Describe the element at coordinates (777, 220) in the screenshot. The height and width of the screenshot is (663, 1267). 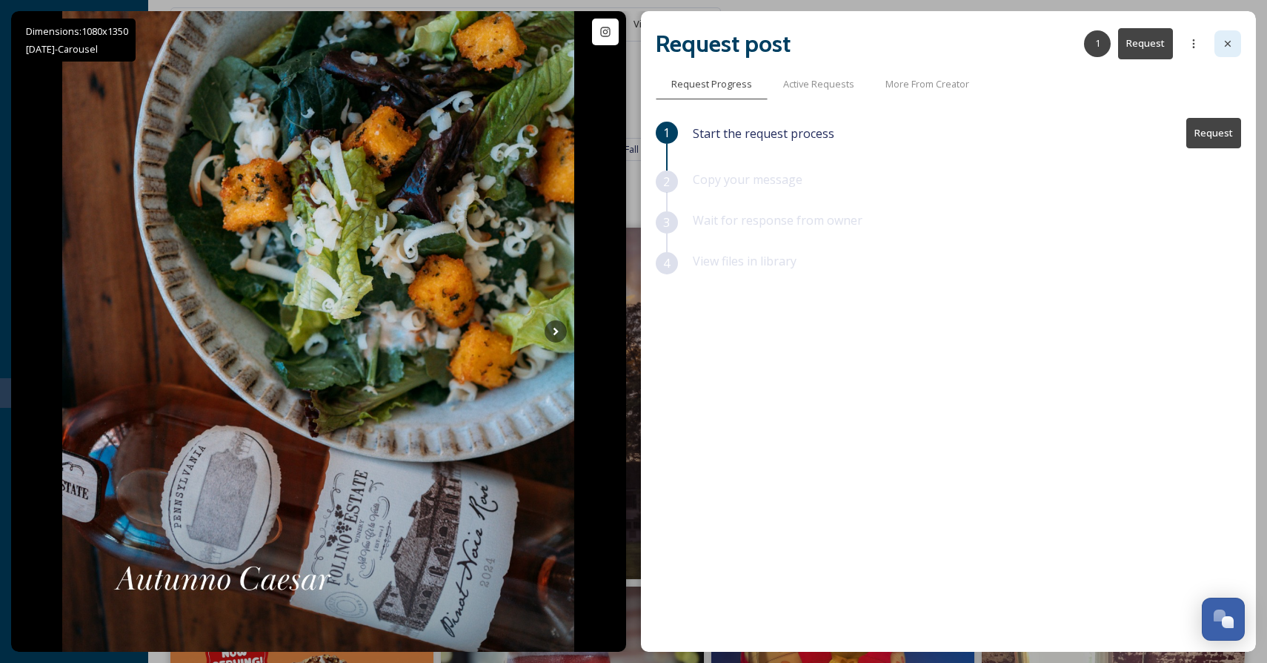
I see `span: Wait for response from owner` at that location.